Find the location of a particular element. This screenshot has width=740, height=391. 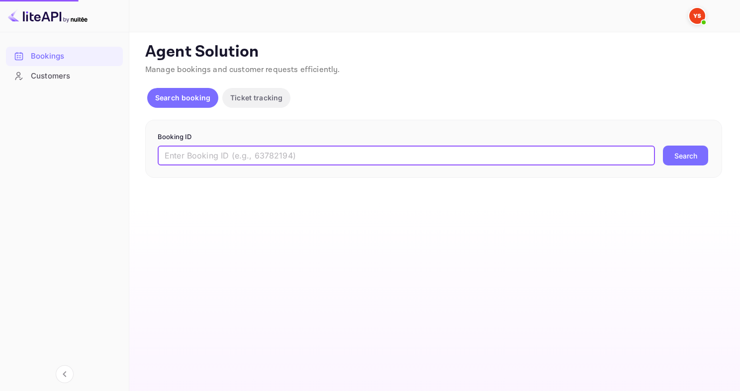

input: Enter Booking ID (e.g., 63782194) is located at coordinates (406, 156).